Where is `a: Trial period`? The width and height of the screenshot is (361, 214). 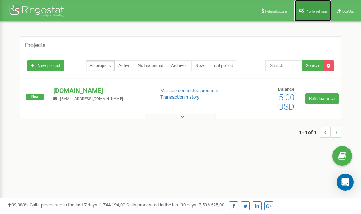 a: Trial period is located at coordinates (222, 66).